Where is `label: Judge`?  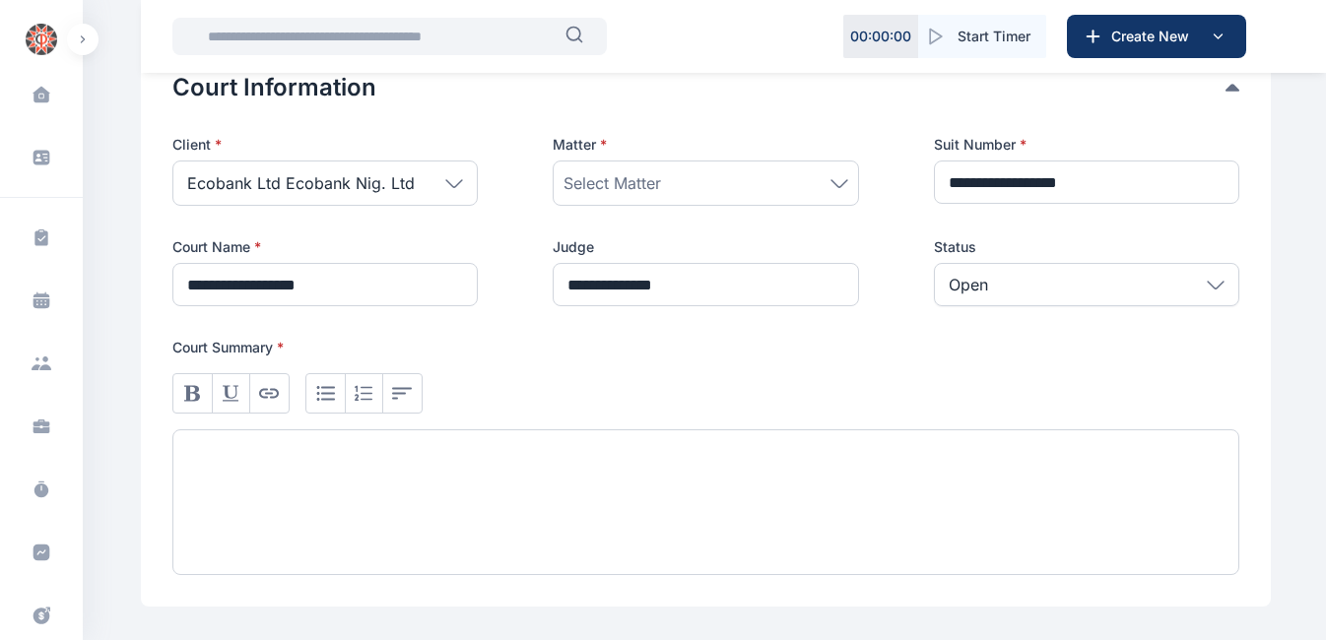
label: Judge is located at coordinates (705, 247).